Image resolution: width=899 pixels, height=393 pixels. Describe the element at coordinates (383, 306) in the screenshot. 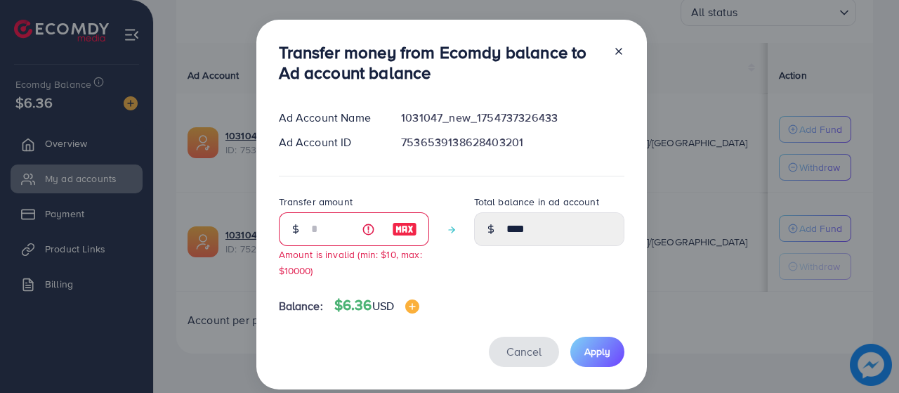

I see `span: USD` at that location.